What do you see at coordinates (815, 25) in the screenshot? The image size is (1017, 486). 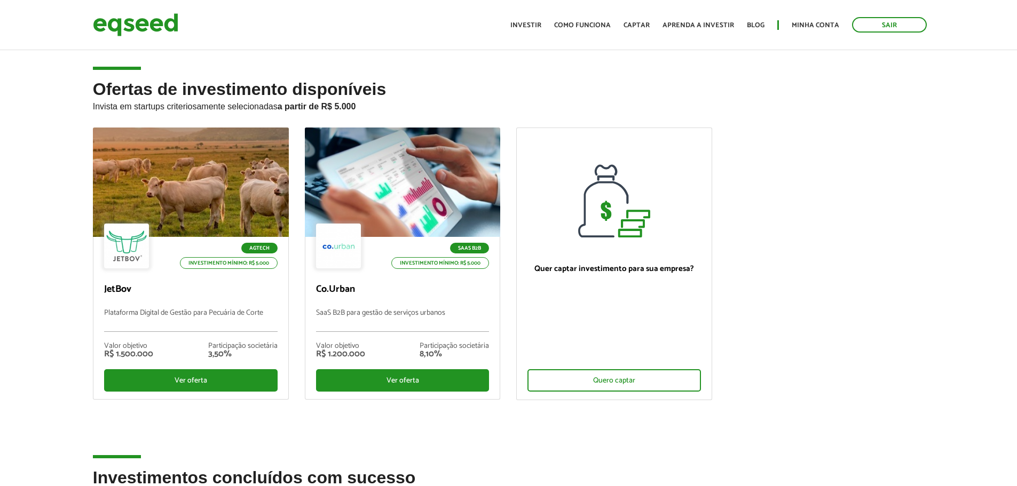 I see `a: Minha conta` at bounding box center [815, 25].